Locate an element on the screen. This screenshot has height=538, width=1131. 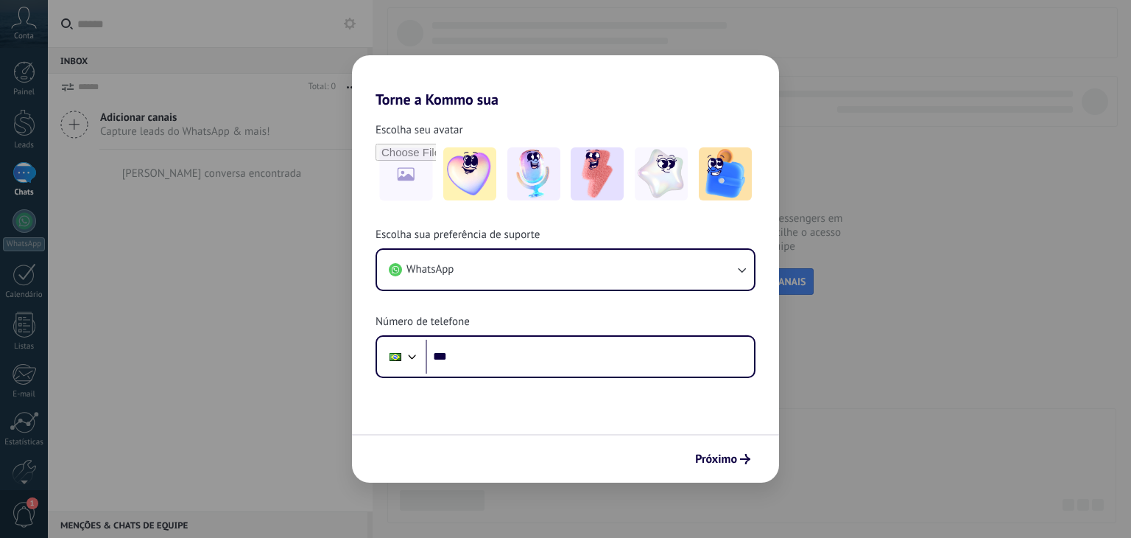
img: -5.jpeg is located at coordinates (725, 174).